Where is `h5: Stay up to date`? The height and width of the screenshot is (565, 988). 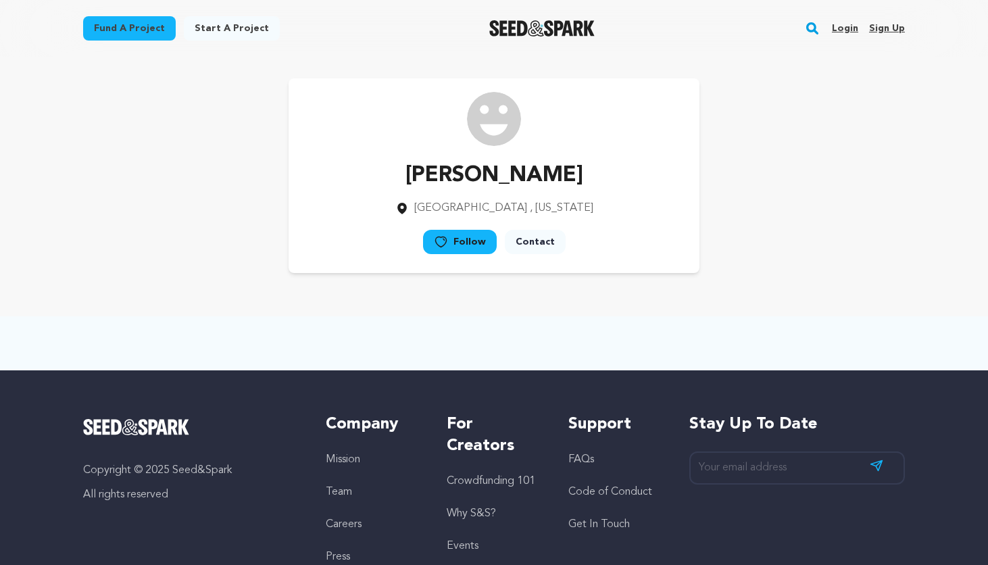
h5: Stay up to date is located at coordinates (797, 424).